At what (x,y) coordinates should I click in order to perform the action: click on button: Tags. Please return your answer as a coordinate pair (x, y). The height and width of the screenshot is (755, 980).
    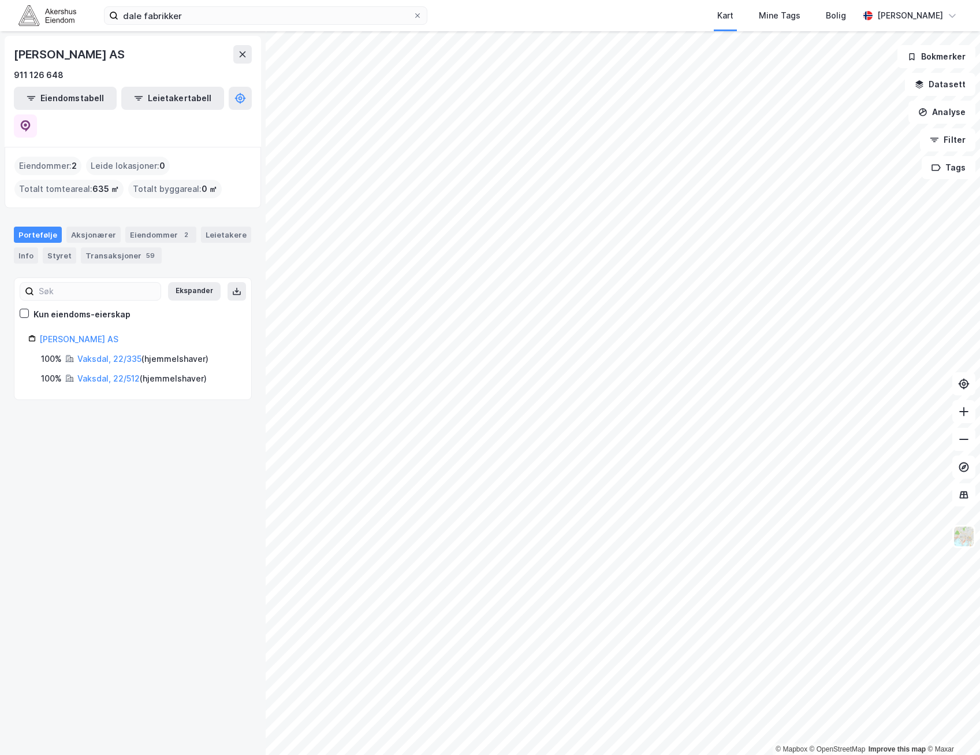
    Looking at the image, I should click on (949, 168).